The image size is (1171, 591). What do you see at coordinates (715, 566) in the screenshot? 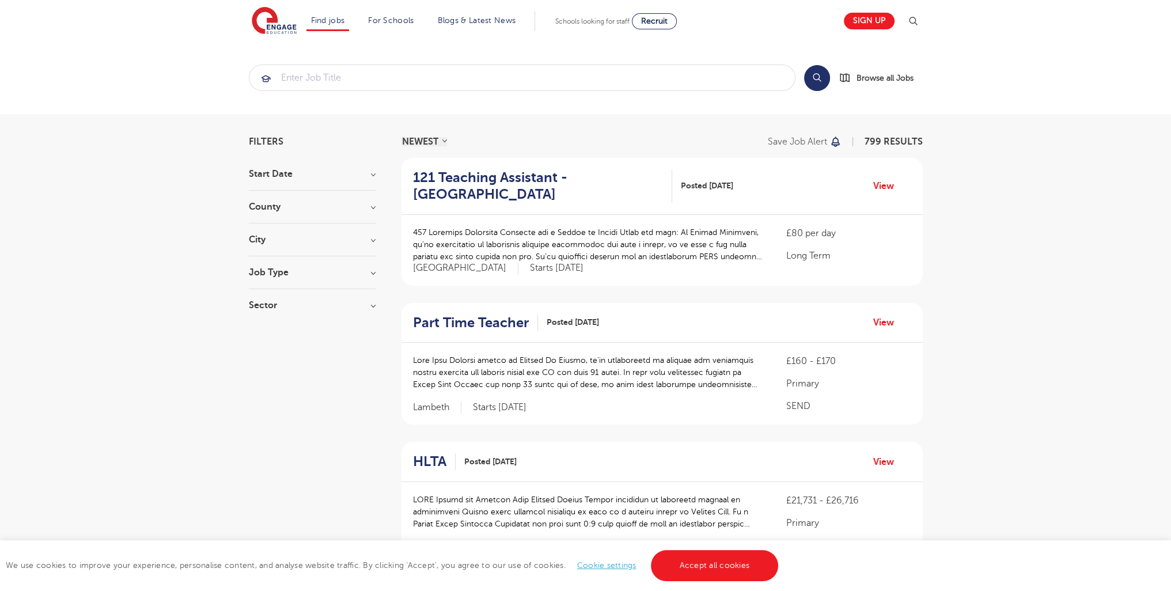
I see `a: Accept all cookies` at bounding box center [715, 566].